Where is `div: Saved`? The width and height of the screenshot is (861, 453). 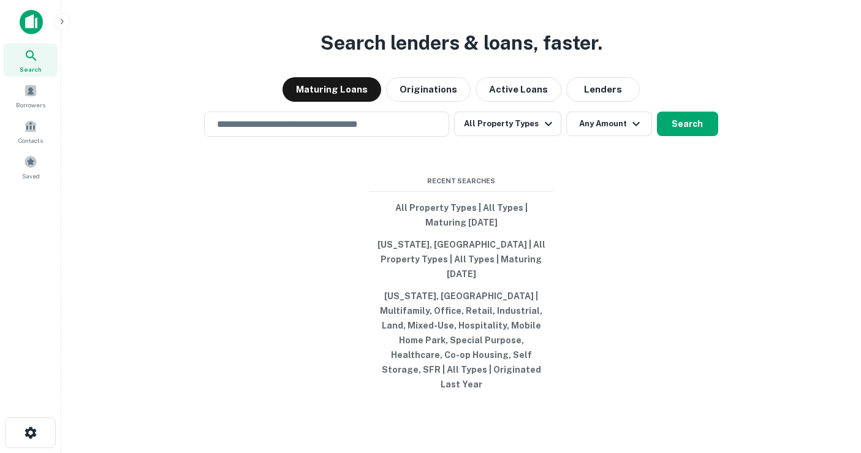 div: Saved is located at coordinates (31, 167).